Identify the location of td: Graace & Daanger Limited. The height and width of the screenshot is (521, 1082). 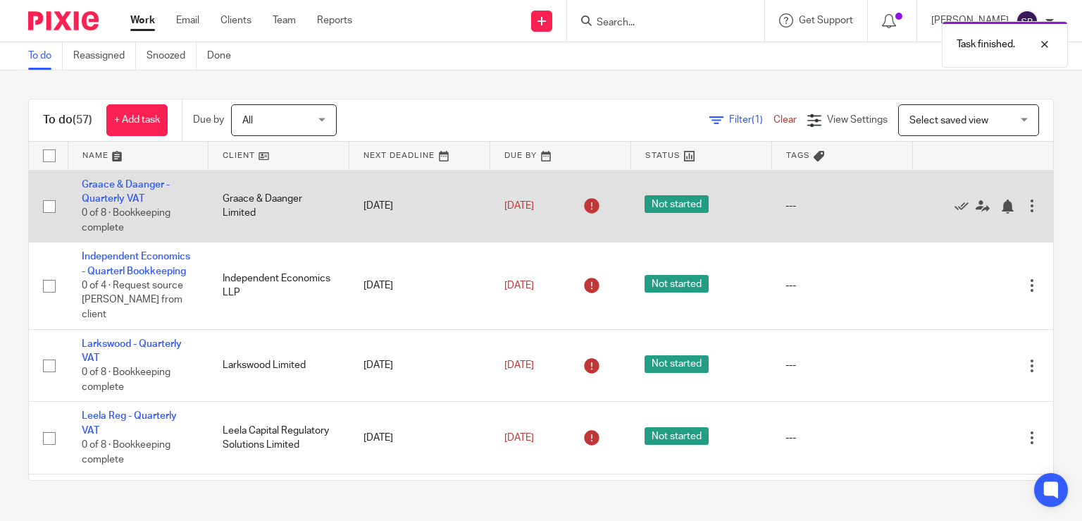
(279, 206).